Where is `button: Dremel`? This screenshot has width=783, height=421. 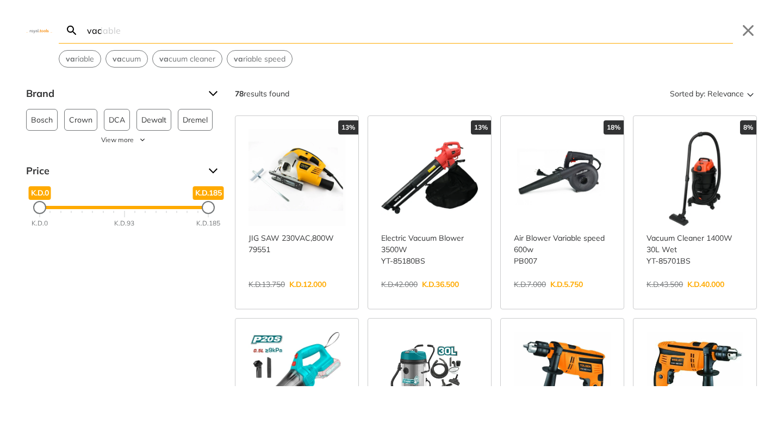 button: Dremel is located at coordinates (195, 120).